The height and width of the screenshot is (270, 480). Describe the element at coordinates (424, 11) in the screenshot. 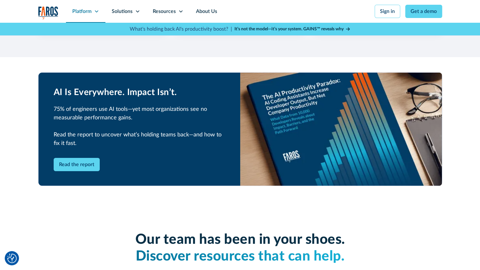

I see `a: Get a demo` at that location.